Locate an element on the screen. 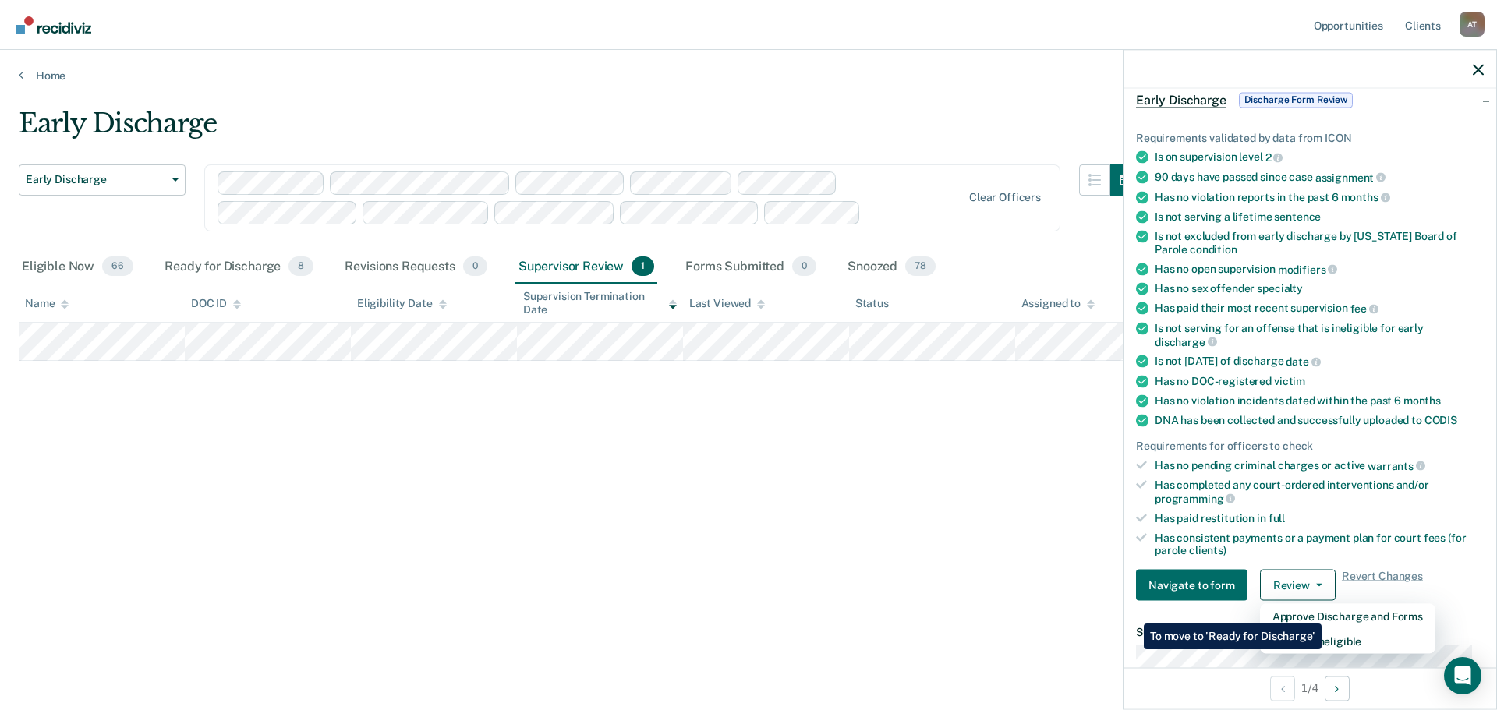 This screenshot has height=710, width=1497. div: Has no violation reports in the past 6 is located at coordinates (1319, 197).